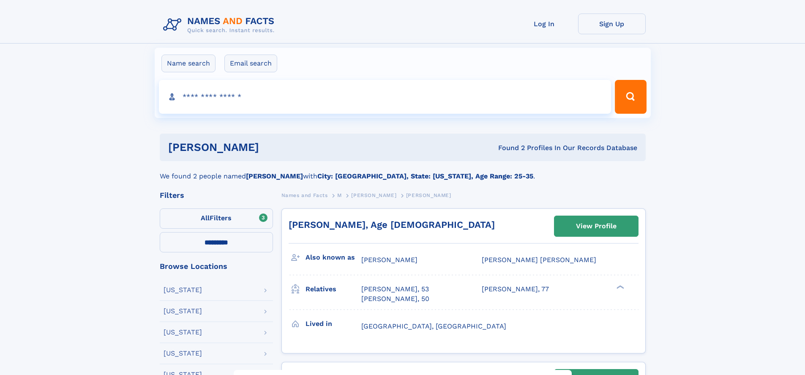 The image size is (805, 375). What do you see at coordinates (544, 24) in the screenshot?
I see `a: Log In` at bounding box center [544, 24].